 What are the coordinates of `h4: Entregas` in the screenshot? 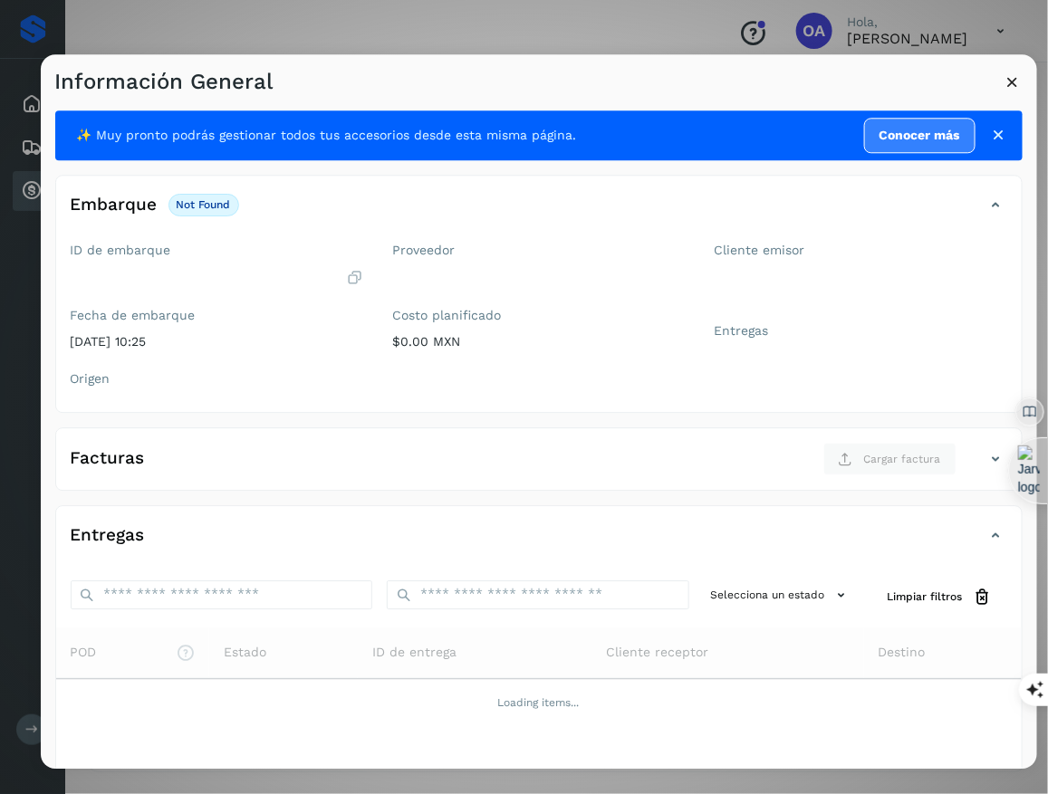 It's located at (108, 536).